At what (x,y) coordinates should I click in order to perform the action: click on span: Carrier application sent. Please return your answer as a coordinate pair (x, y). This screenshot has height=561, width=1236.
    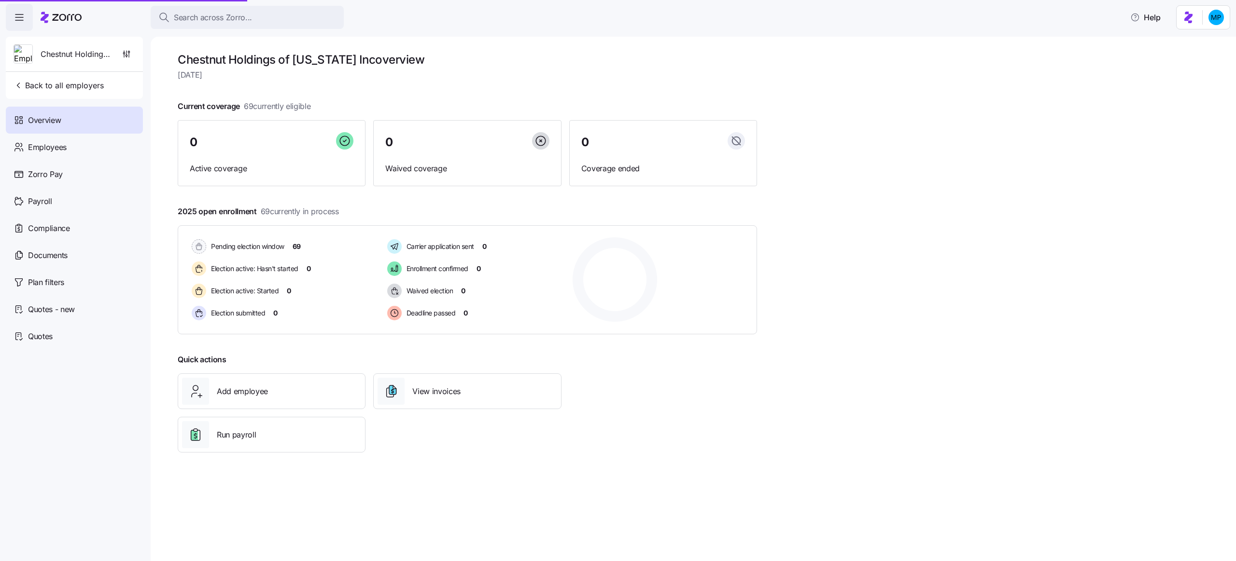
    Looking at the image, I should click on (439, 247).